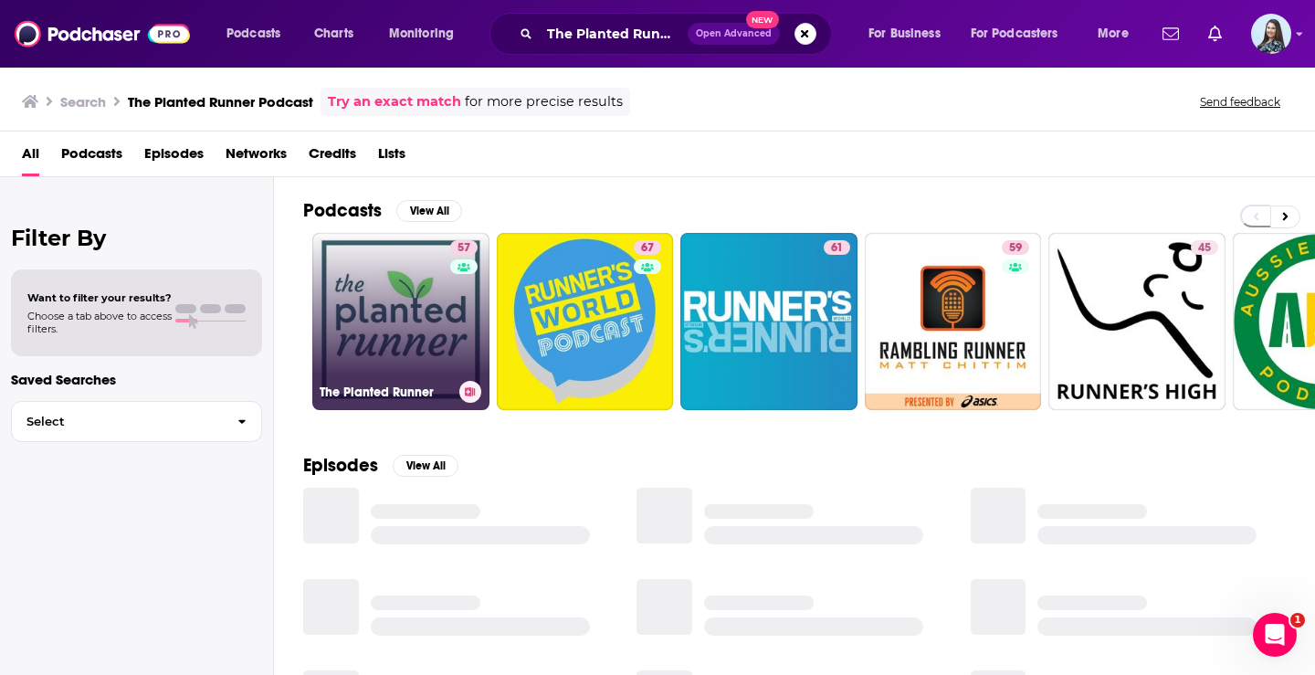 The height and width of the screenshot is (675, 1315). What do you see at coordinates (1271, 34) in the screenshot?
I see `span: Logged in as brookefortierpr` at bounding box center [1271, 34].